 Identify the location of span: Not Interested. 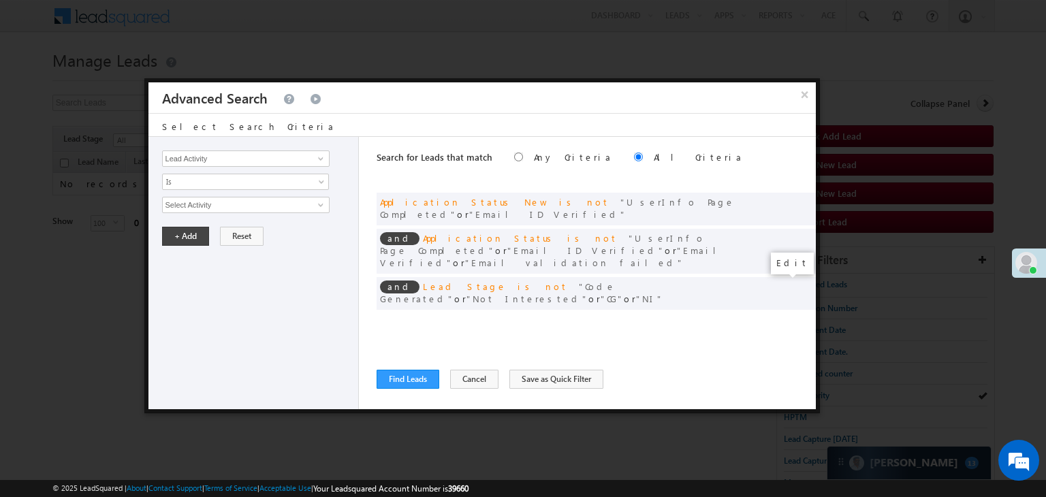
(527, 298).